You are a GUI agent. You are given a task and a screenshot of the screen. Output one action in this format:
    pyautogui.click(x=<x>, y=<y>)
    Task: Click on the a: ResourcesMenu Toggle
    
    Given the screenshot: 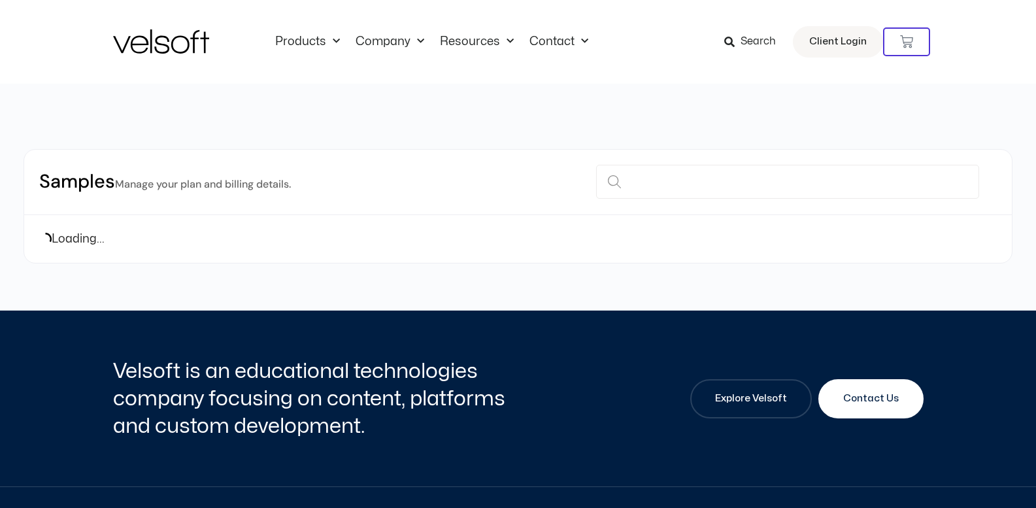 What is the action you would take?
    pyautogui.click(x=476, y=42)
    